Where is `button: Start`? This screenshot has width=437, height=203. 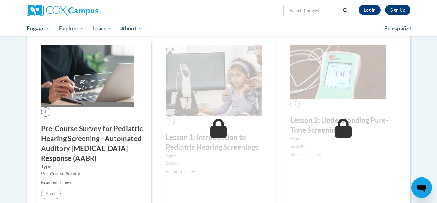
button: Start is located at coordinates (51, 193).